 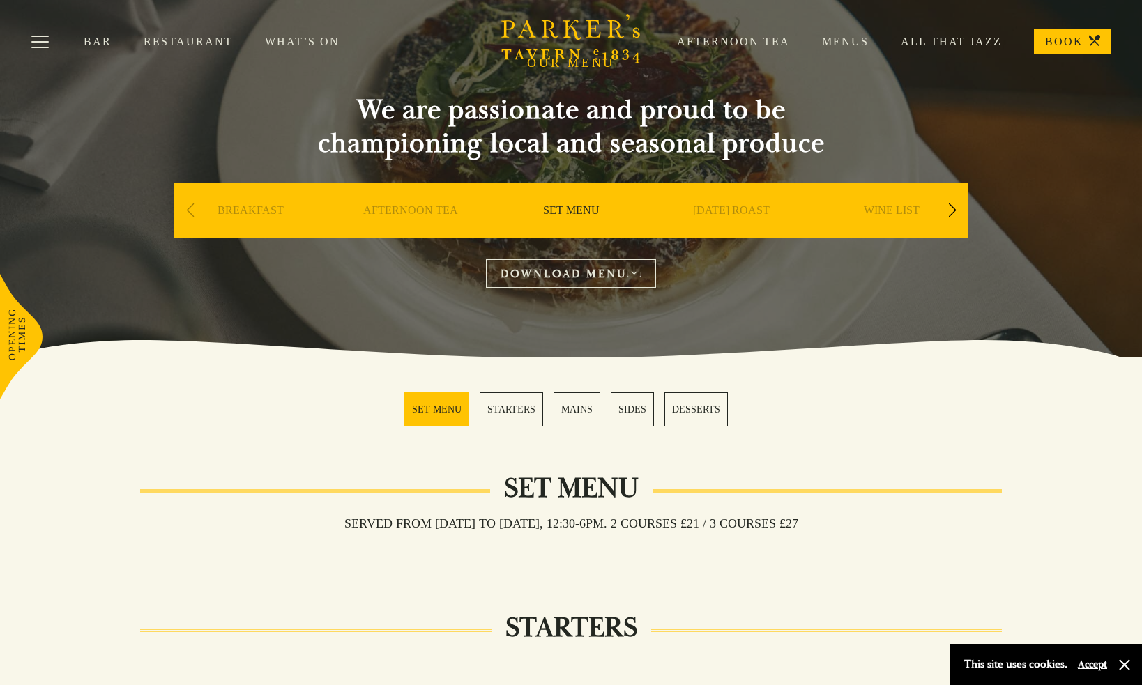 What do you see at coordinates (571, 232) in the screenshot?
I see `div: 3 / 9` at bounding box center [571, 232].